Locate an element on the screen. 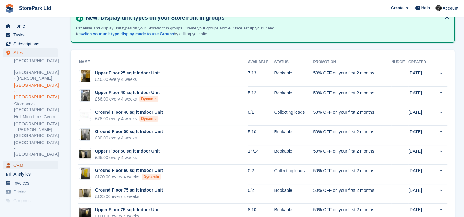  td: 5/12 is located at coordinates (261, 96).